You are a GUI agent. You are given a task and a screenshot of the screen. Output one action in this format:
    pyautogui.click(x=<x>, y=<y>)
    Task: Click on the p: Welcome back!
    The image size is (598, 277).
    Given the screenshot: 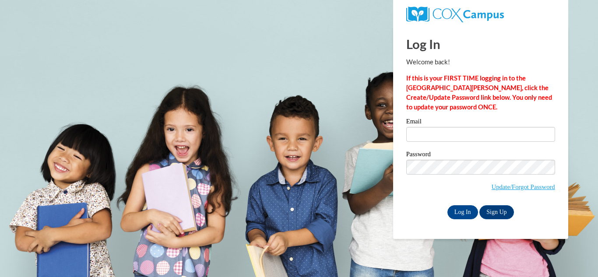 What is the action you would take?
    pyautogui.click(x=481, y=62)
    